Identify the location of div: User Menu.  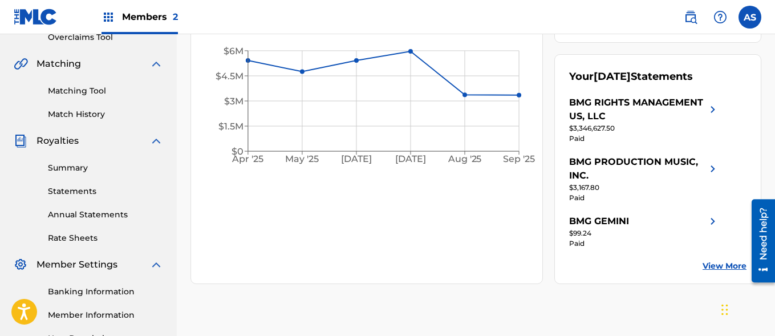
(750, 17).